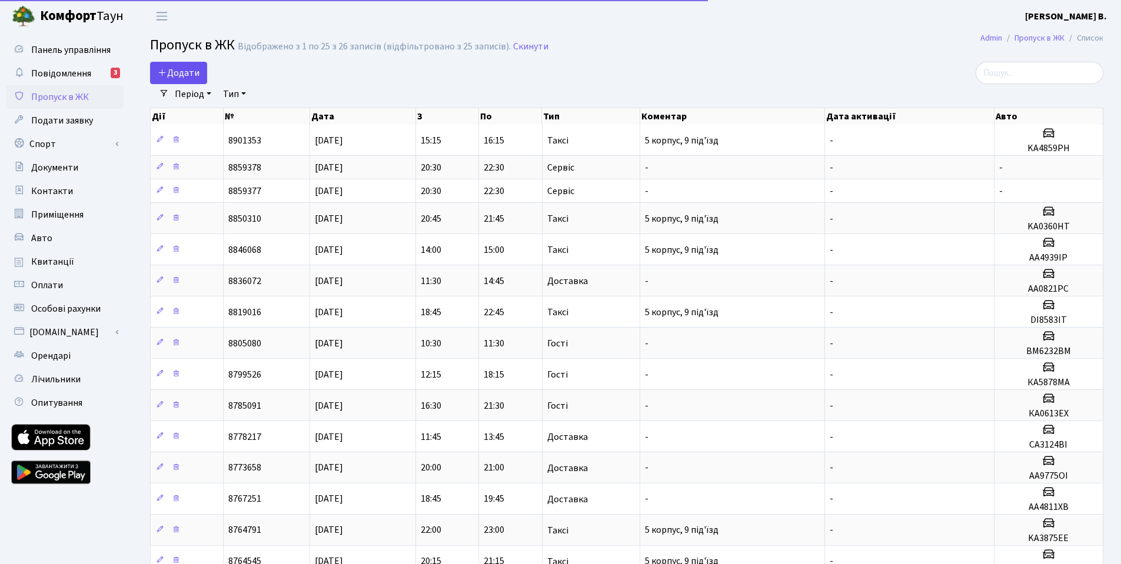  What do you see at coordinates (65, 121) in the screenshot?
I see `a: Подати заявку` at bounding box center [65, 121].